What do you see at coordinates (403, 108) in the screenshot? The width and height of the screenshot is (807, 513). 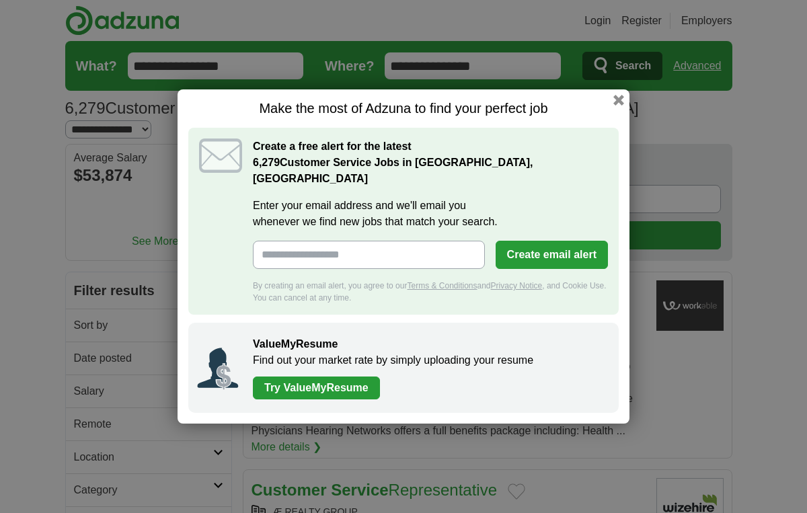 I see `h1: Make the most of Adzuna to find your perfect job` at bounding box center [403, 108].